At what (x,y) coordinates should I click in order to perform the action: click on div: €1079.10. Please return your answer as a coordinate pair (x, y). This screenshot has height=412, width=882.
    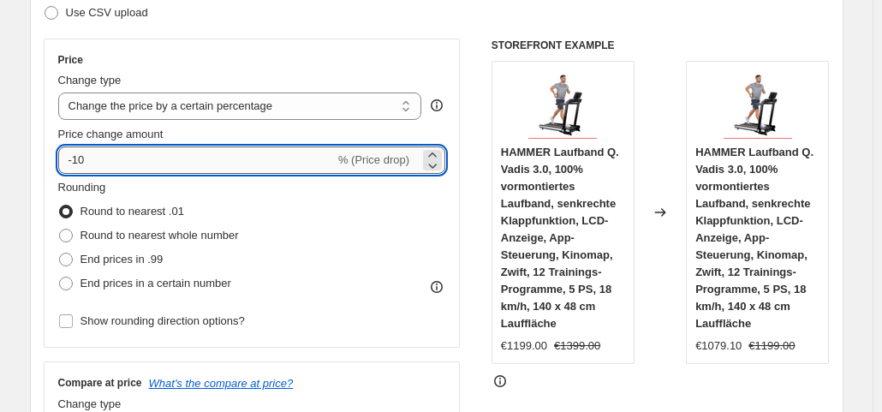
    Looking at the image, I should click on (719, 346).